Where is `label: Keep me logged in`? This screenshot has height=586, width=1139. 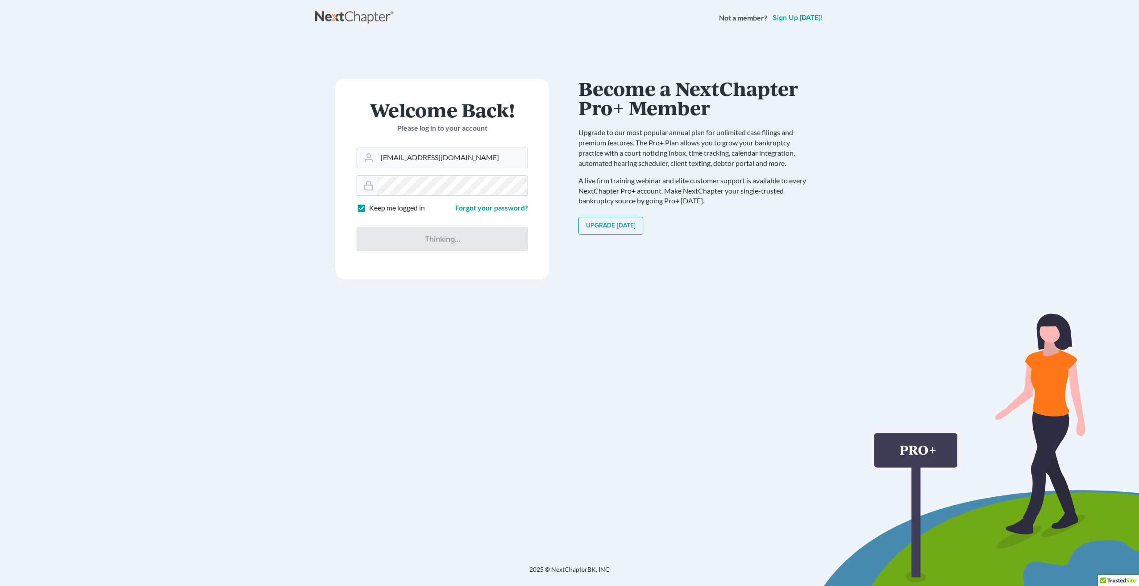
label: Keep me logged in is located at coordinates (397, 208).